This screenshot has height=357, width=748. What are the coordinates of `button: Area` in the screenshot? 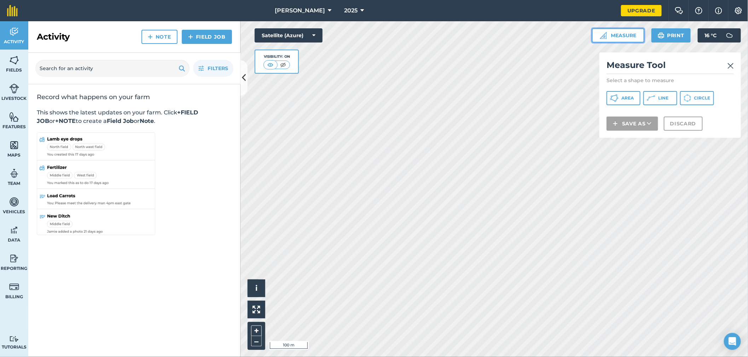 It's located at (624, 98).